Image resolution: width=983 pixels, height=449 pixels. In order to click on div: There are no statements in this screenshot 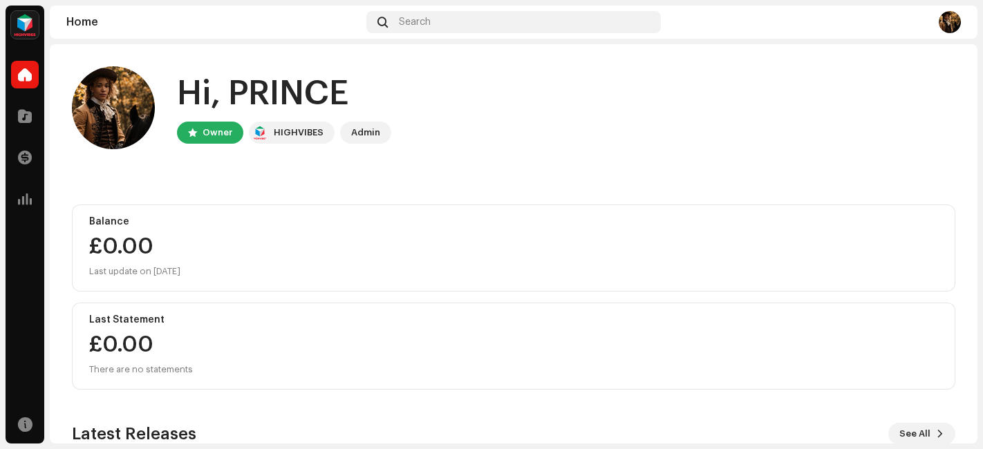, I will do `click(141, 370)`.